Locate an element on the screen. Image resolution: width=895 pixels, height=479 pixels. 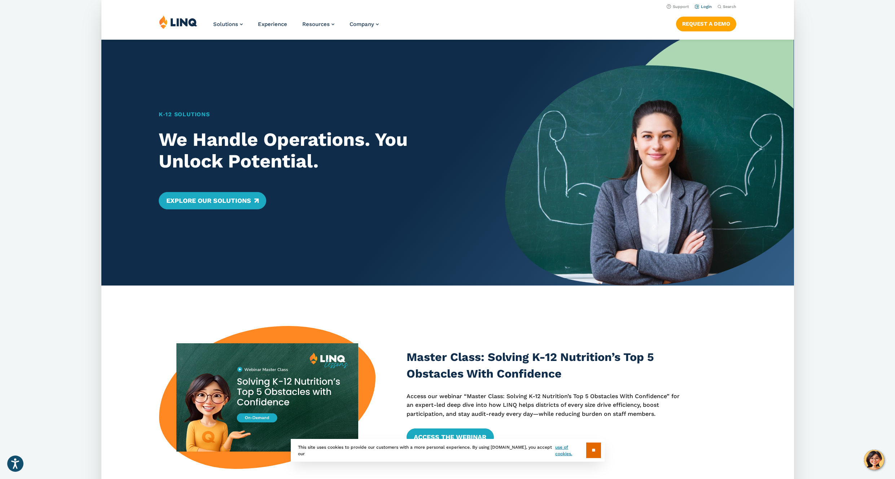
a: Company is located at coordinates (364, 24).